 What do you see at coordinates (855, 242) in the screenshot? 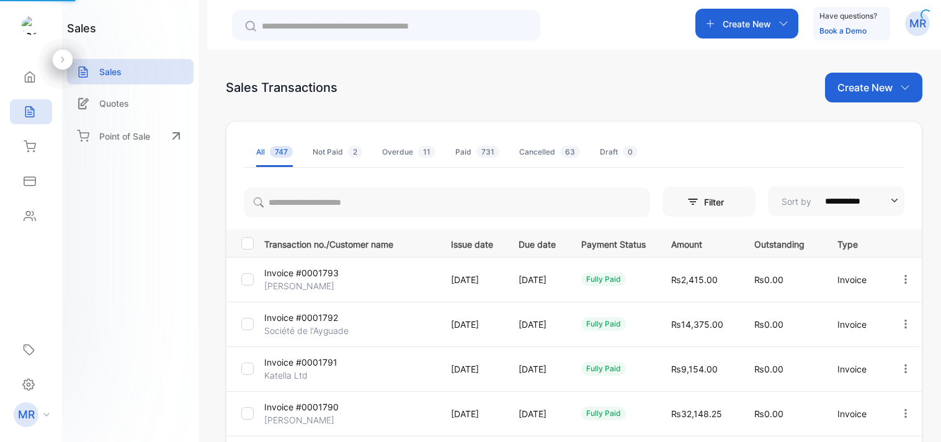
I see `p: Type` at bounding box center [855, 242].